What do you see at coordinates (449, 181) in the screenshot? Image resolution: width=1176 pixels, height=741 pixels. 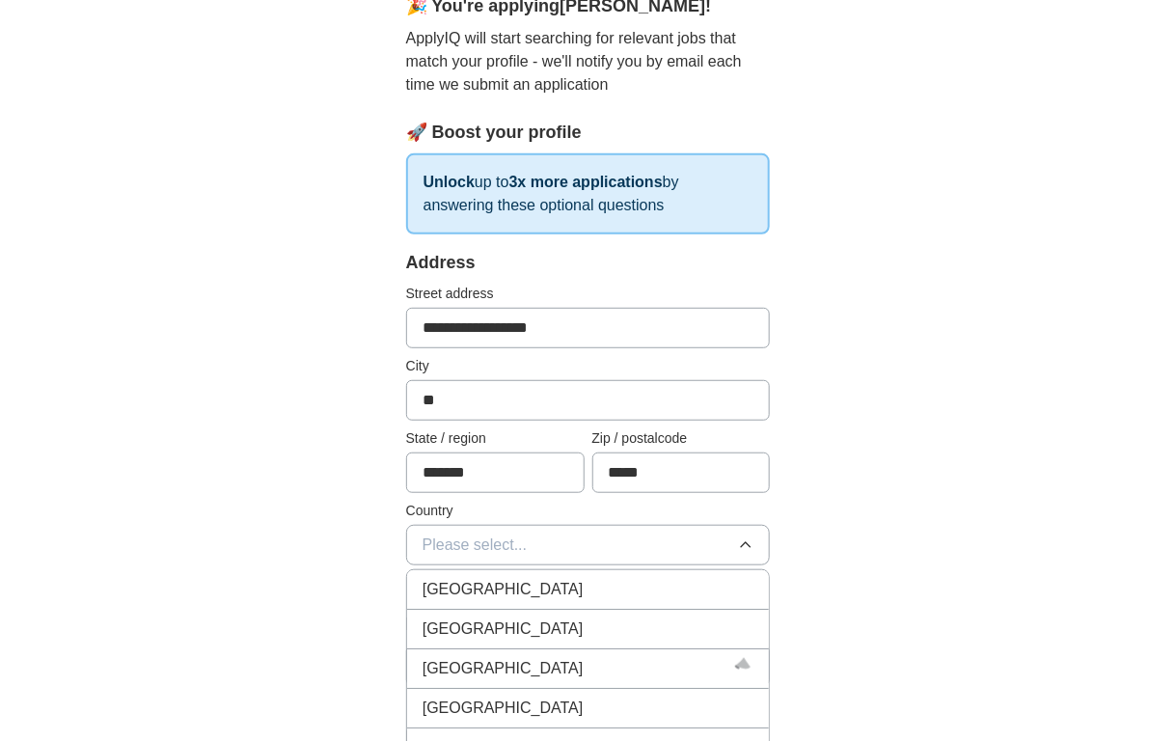 I see `strong: Unlock` at bounding box center [449, 181].